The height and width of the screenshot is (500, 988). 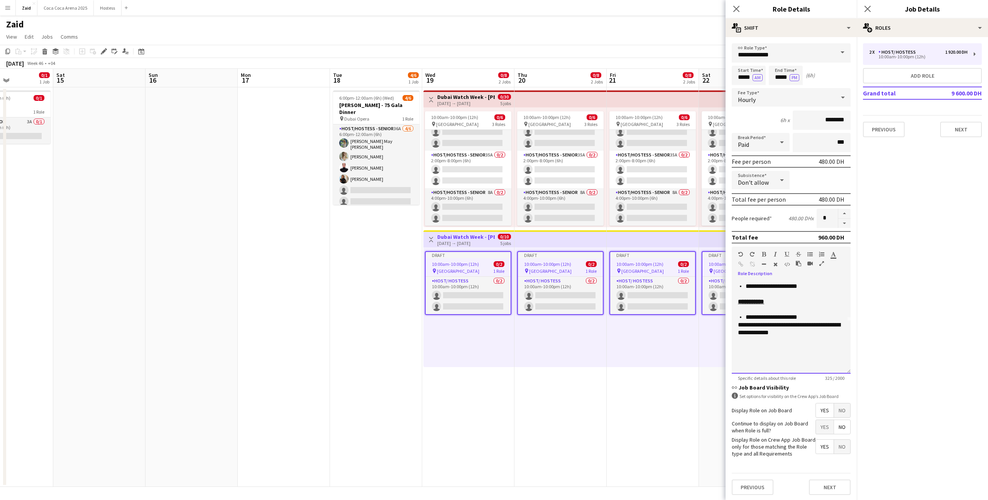 What do you see at coordinates (884, 129) in the screenshot?
I see `button: Previous` at bounding box center [884, 129].